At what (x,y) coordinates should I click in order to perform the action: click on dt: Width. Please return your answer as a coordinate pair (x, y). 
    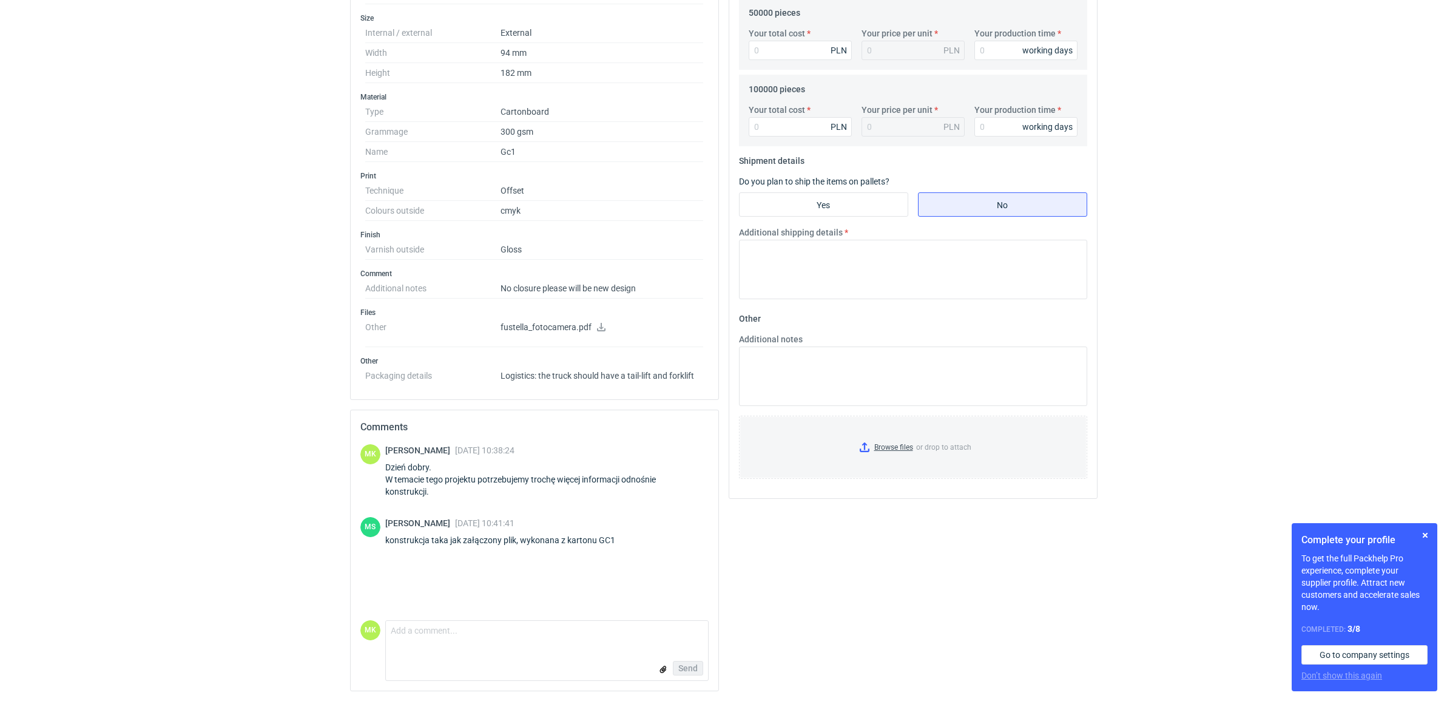
    Looking at the image, I should click on (433, 53).